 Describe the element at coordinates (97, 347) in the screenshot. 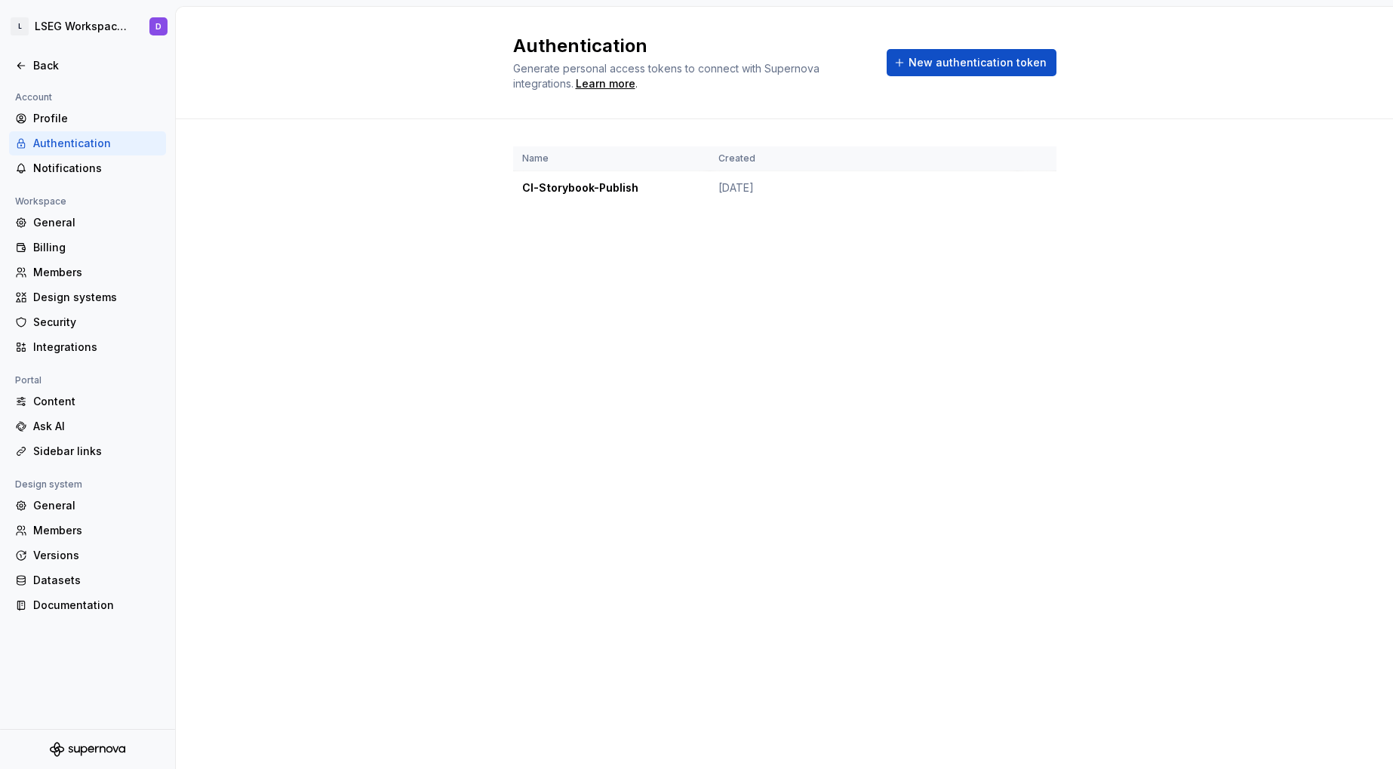

I see `div: Integrations` at that location.